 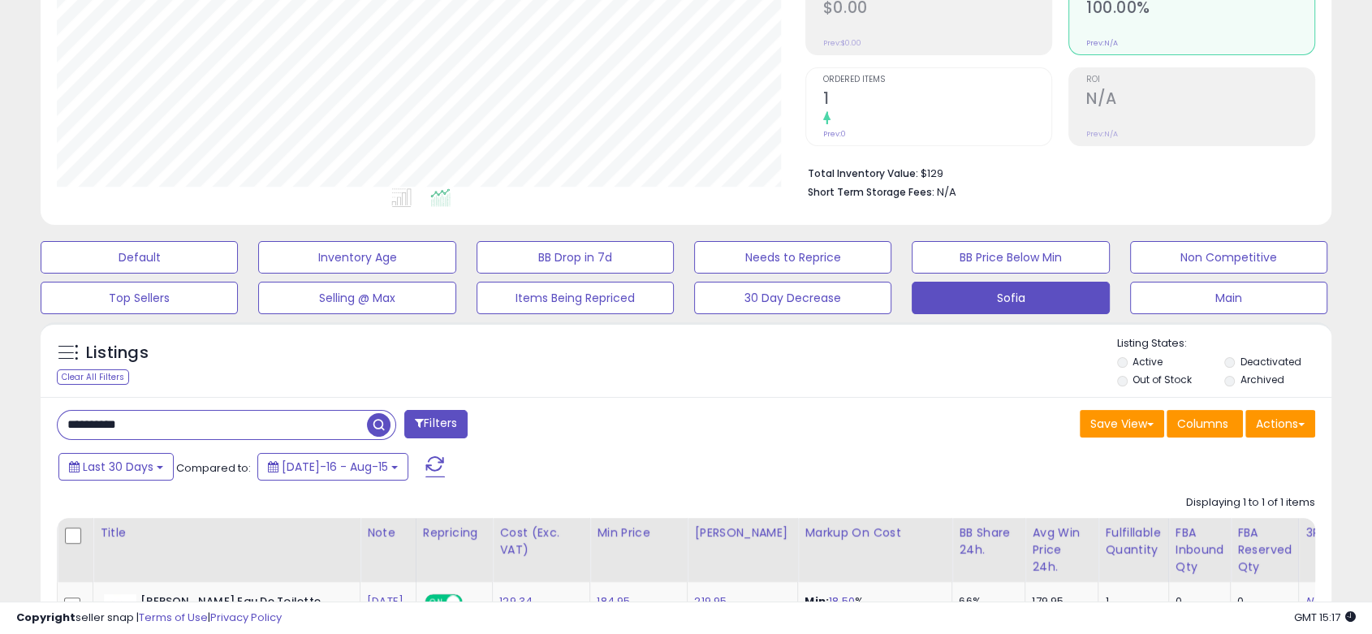 What do you see at coordinates (226, 533) in the screenshot?
I see `div: Title` at bounding box center [226, 533].